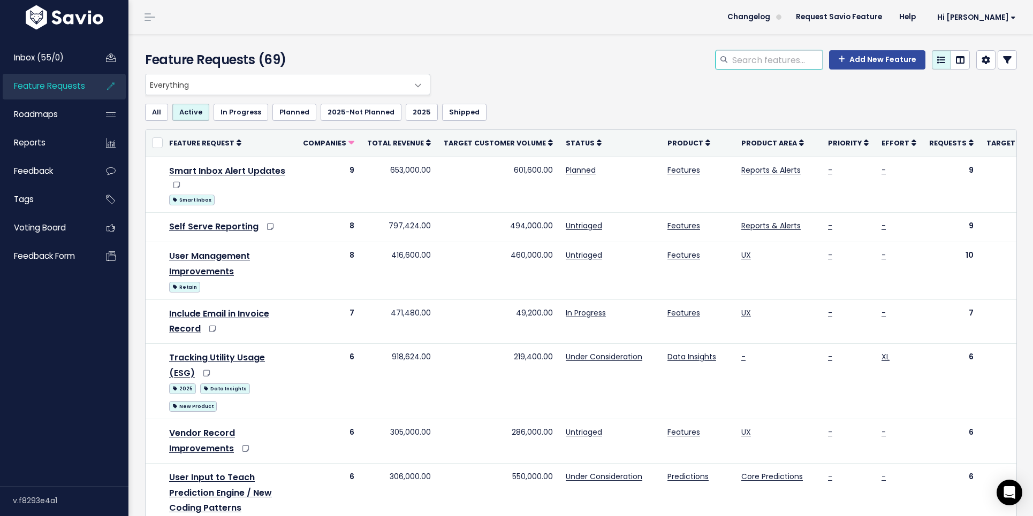  What do you see at coordinates (45, 58) in the screenshot?
I see `a: Inbox (55/0)` at bounding box center [45, 58].